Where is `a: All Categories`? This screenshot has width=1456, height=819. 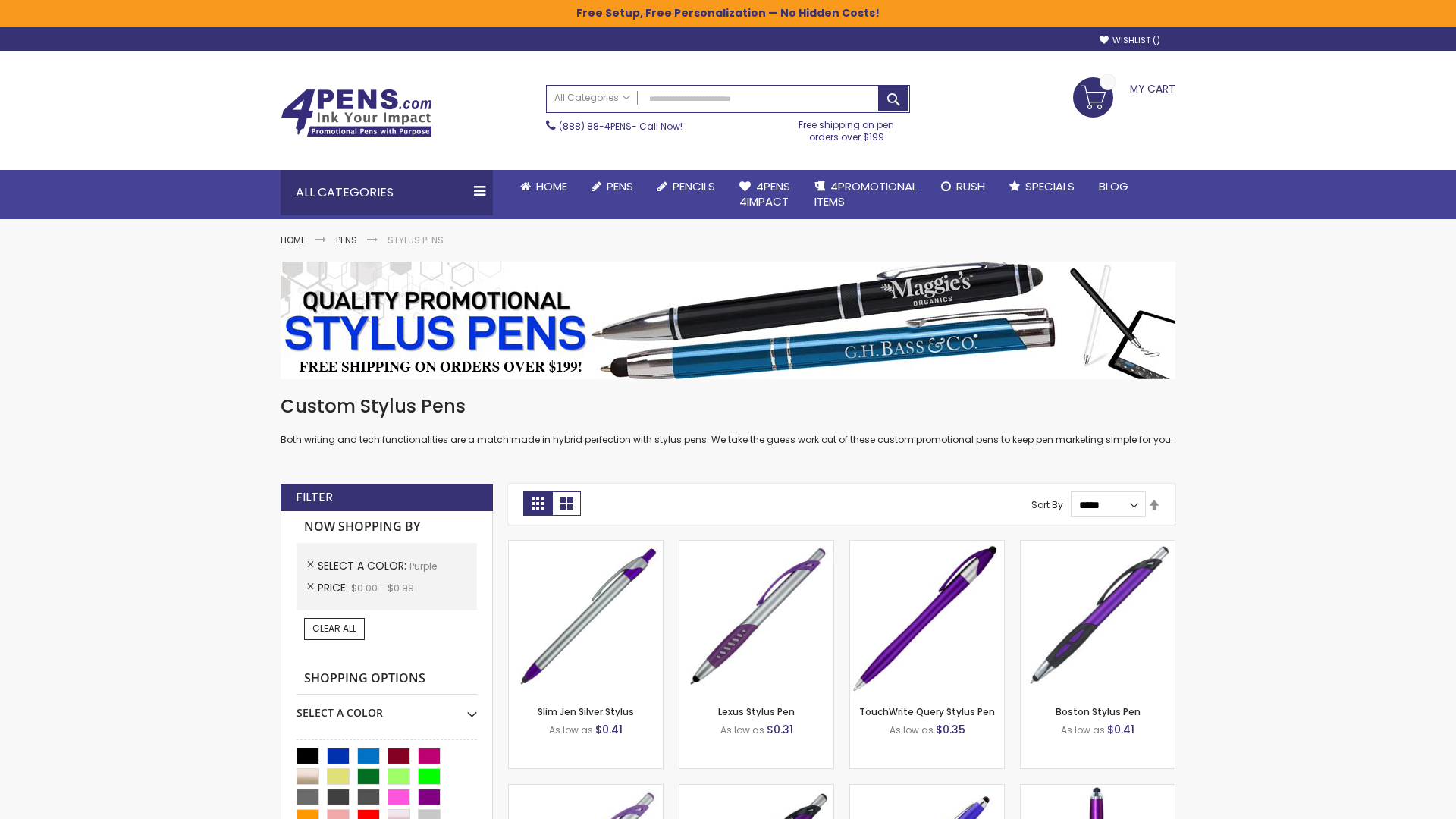 a: All Categories is located at coordinates (592, 98).